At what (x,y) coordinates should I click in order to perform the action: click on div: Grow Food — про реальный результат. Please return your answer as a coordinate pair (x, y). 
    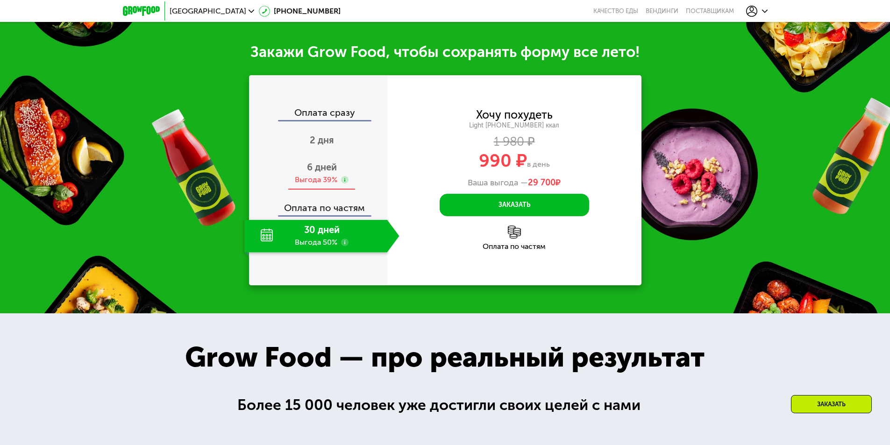
    Looking at the image, I should click on (445, 357).